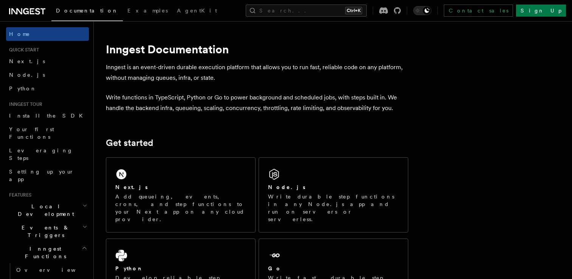 The image size is (572, 279). I want to click on a: Next.js, so click(47, 61).